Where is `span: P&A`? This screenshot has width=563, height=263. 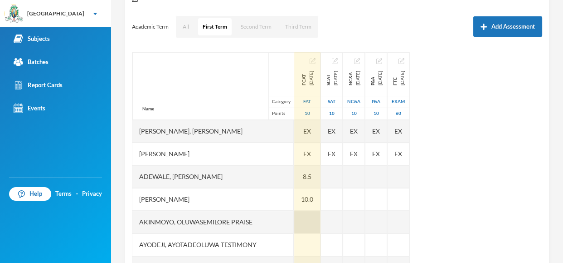 span: P&A is located at coordinates (373, 78).